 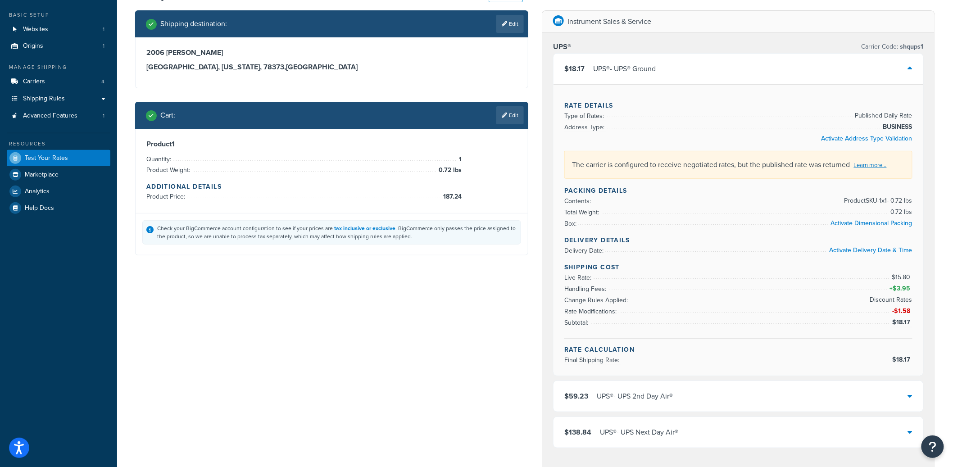 What do you see at coordinates (59, 208) in the screenshot?
I see `a: Help Docs` at bounding box center [59, 208].